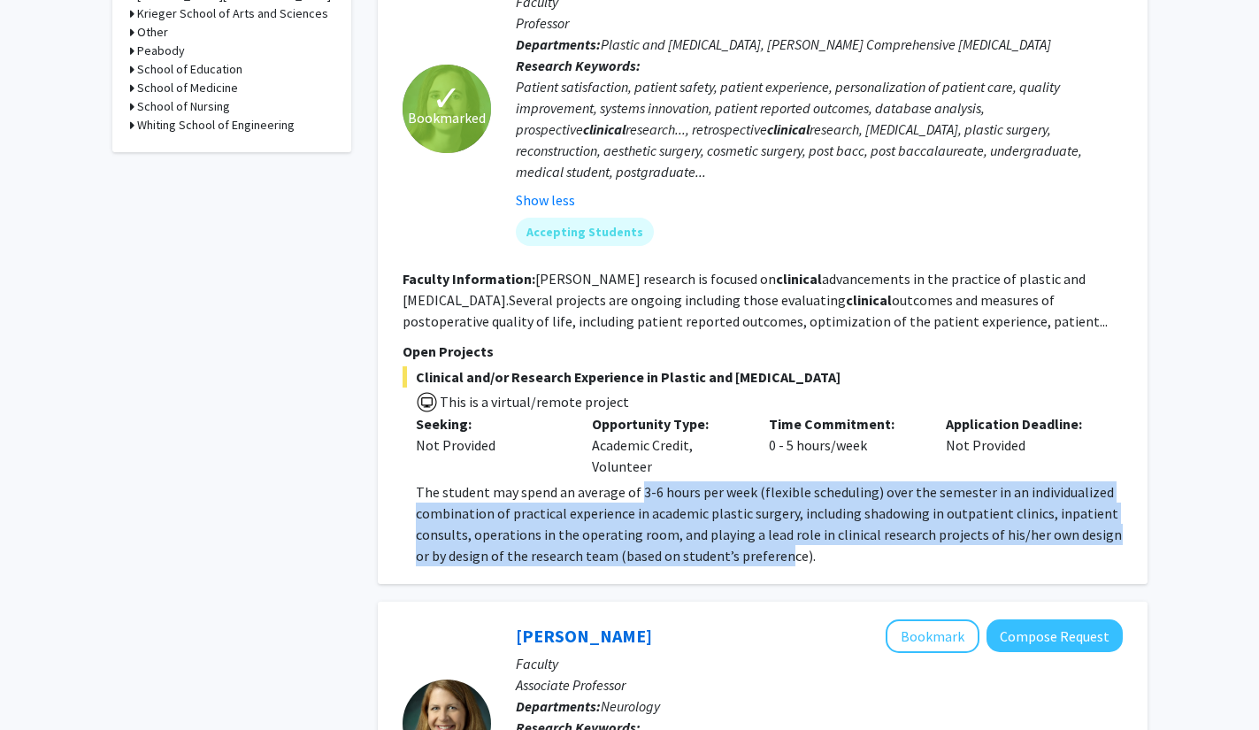 This screenshot has height=730, width=1259. Describe the element at coordinates (763, 351) in the screenshot. I see `p: Open Projects` at that location.